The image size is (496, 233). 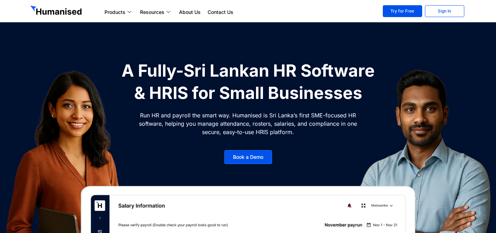 What do you see at coordinates (57, 11) in the screenshot?
I see `img: GetHumanised Logo` at bounding box center [57, 11].